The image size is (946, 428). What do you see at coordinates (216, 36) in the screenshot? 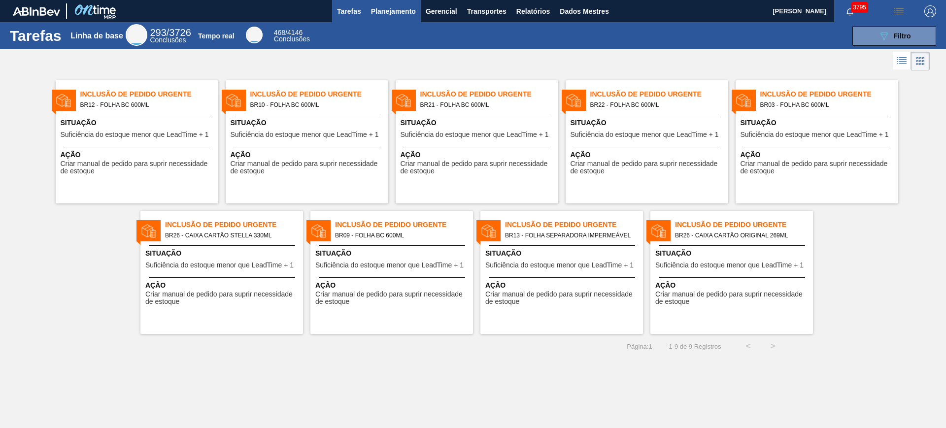
I see `font: Tempo real` at bounding box center [216, 36].